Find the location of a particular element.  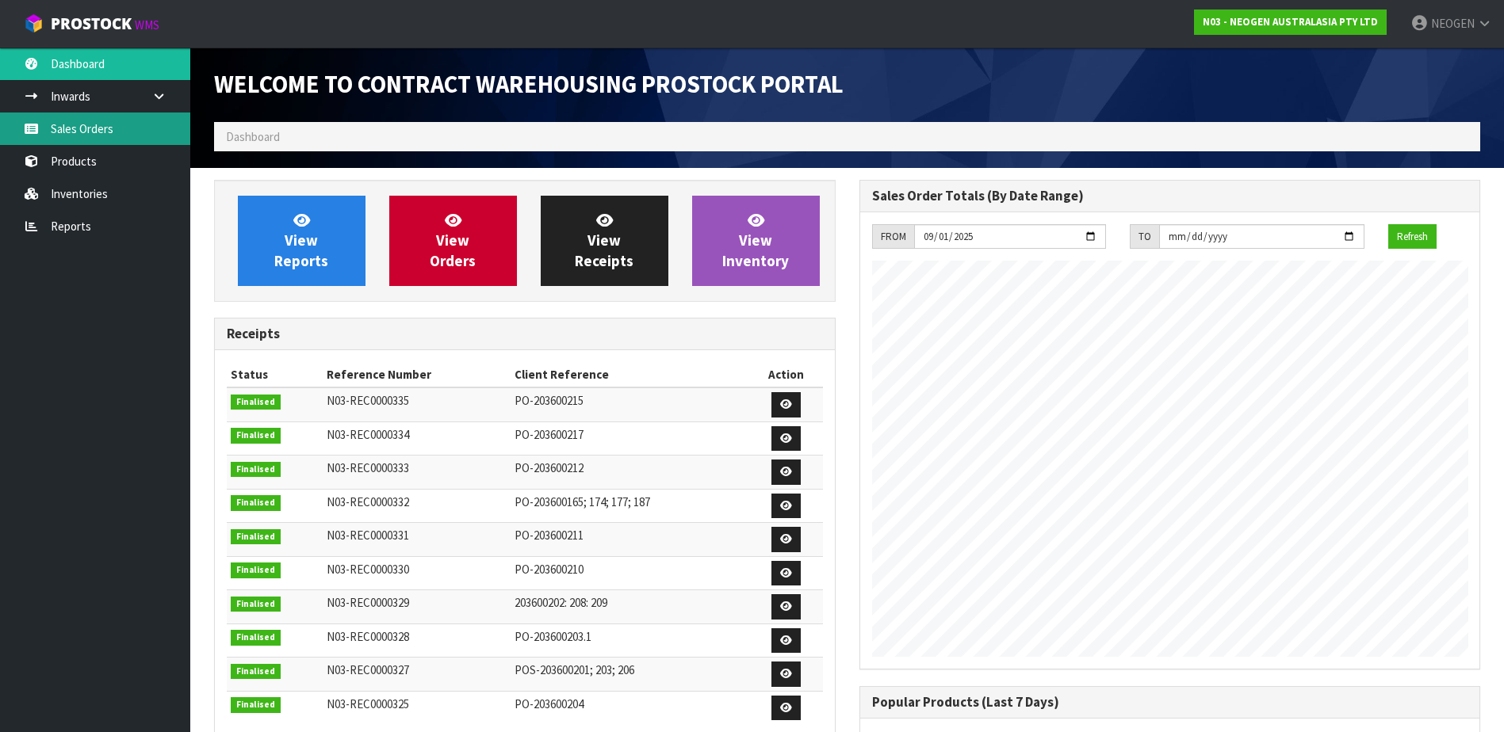

span: PO-203600211 is located at coordinates (549, 535).